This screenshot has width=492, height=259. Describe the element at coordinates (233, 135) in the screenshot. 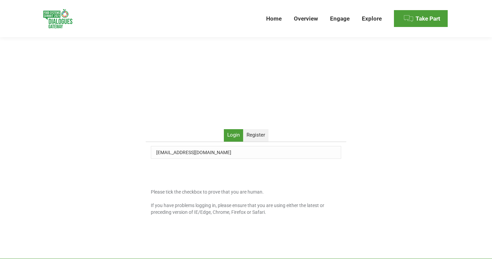

I see `span: Login` at that location.